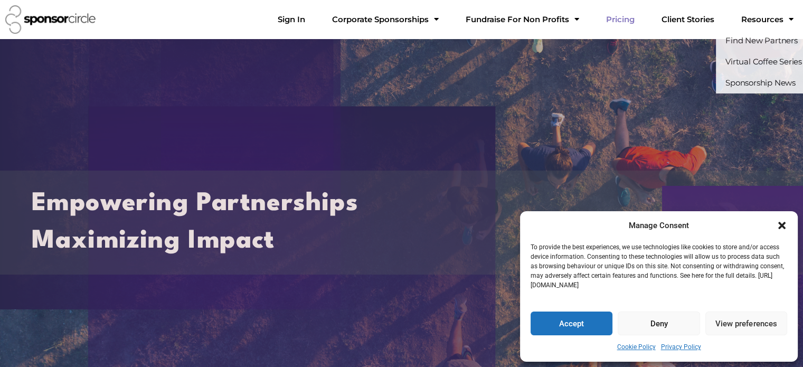 The image size is (803, 367). What do you see at coordinates (746, 323) in the screenshot?
I see `button: View preferences` at bounding box center [746, 323].